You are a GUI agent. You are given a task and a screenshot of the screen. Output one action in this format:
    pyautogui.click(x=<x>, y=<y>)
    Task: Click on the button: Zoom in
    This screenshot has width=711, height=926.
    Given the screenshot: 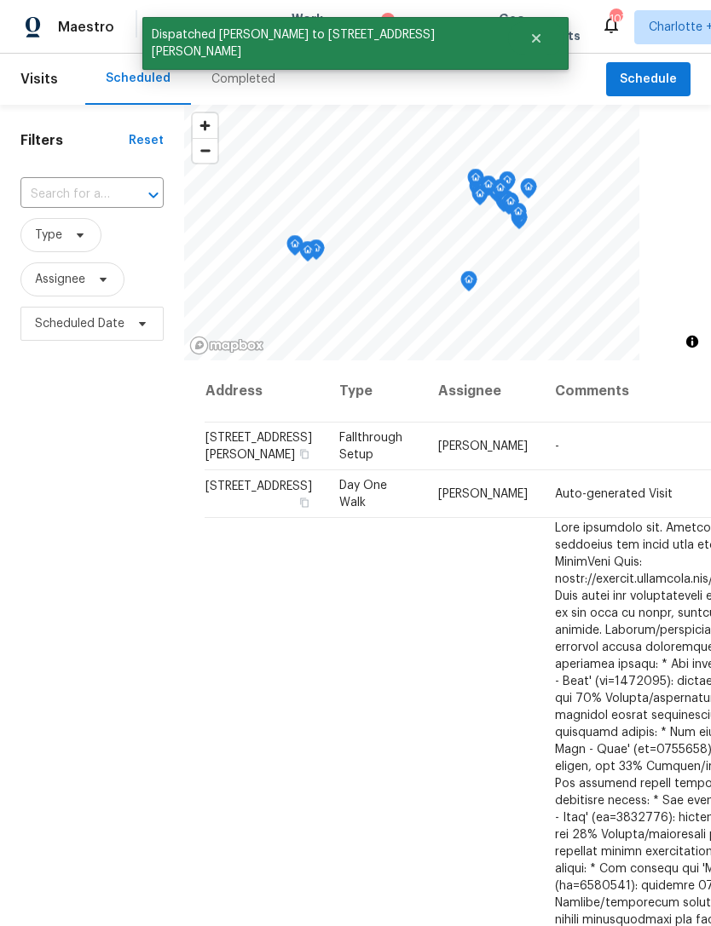 What is the action you would take?
    pyautogui.click(x=204, y=125)
    